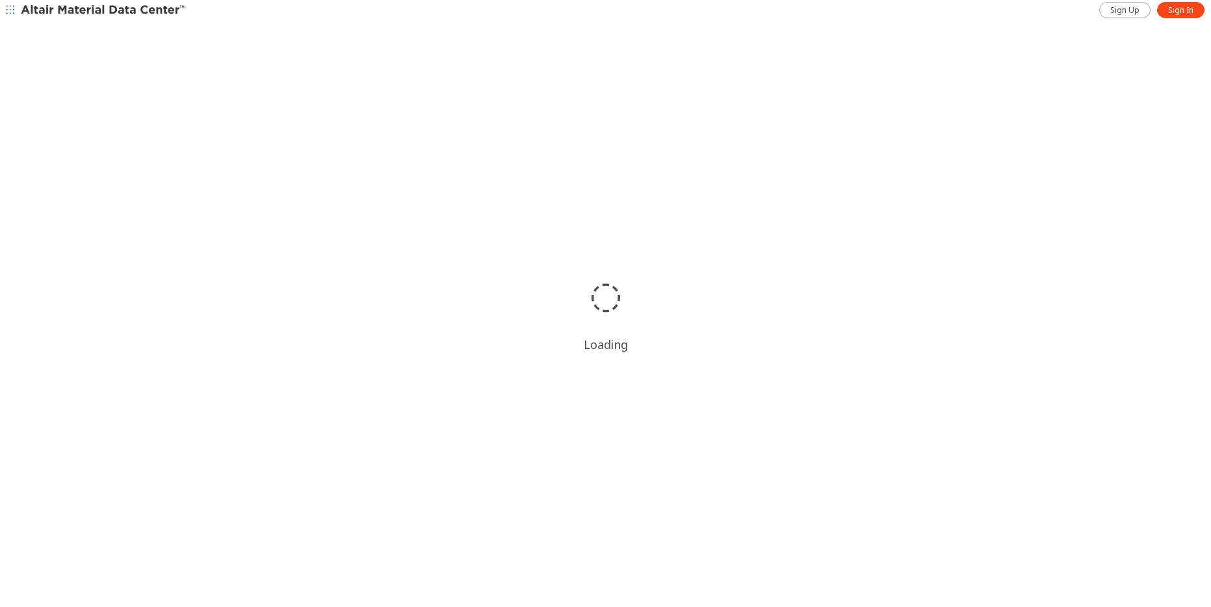  What do you see at coordinates (1181, 10) in the screenshot?
I see `span: Sign In` at bounding box center [1181, 10].